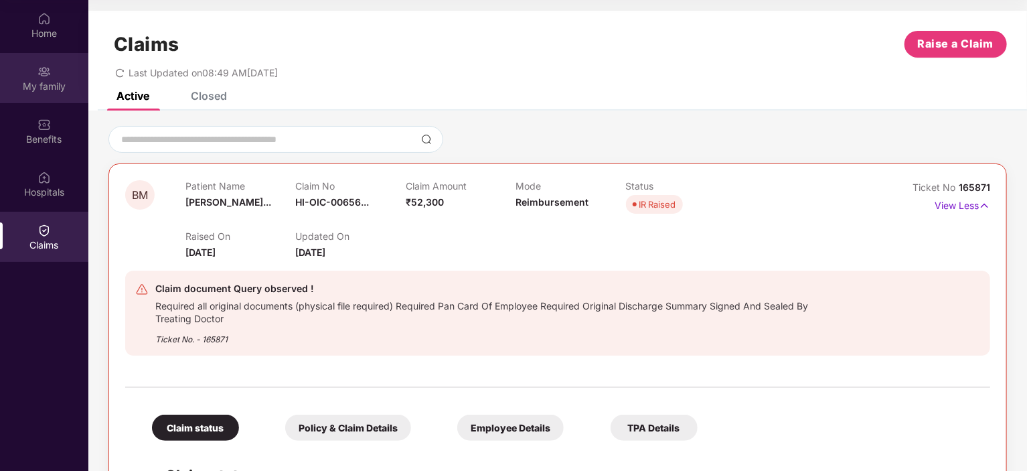 This screenshot has height=471, width=1027. What do you see at coordinates (461, 186) in the screenshot?
I see `p: Claim Amount` at bounding box center [461, 186].